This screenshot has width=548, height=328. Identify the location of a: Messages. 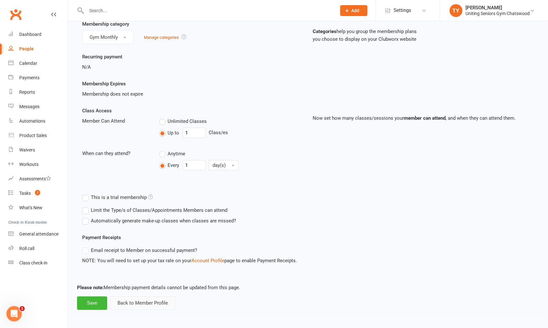
(38, 107).